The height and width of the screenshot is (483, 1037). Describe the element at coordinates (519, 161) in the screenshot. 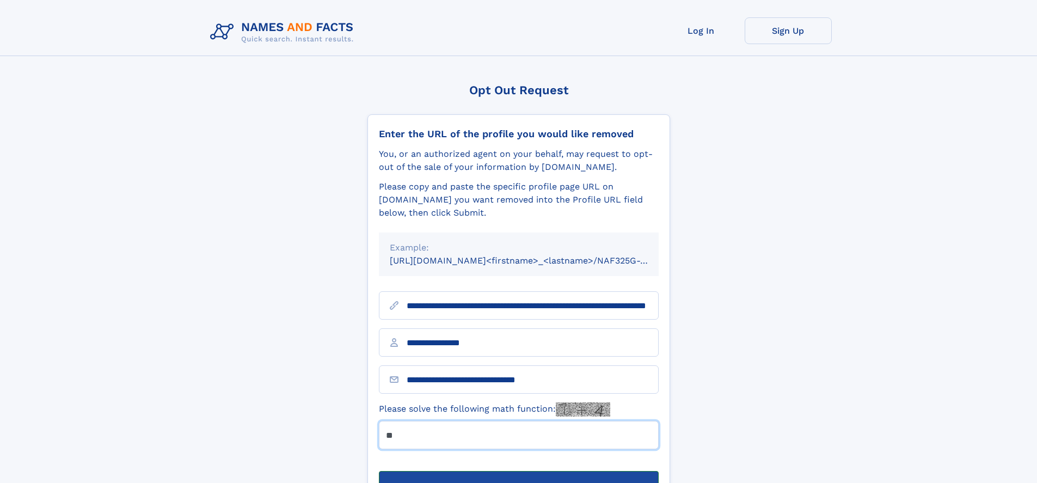

I see `div: You, or an authorized agent on your behalf, may request to opt-out of the sale of your informatio...` at that location.